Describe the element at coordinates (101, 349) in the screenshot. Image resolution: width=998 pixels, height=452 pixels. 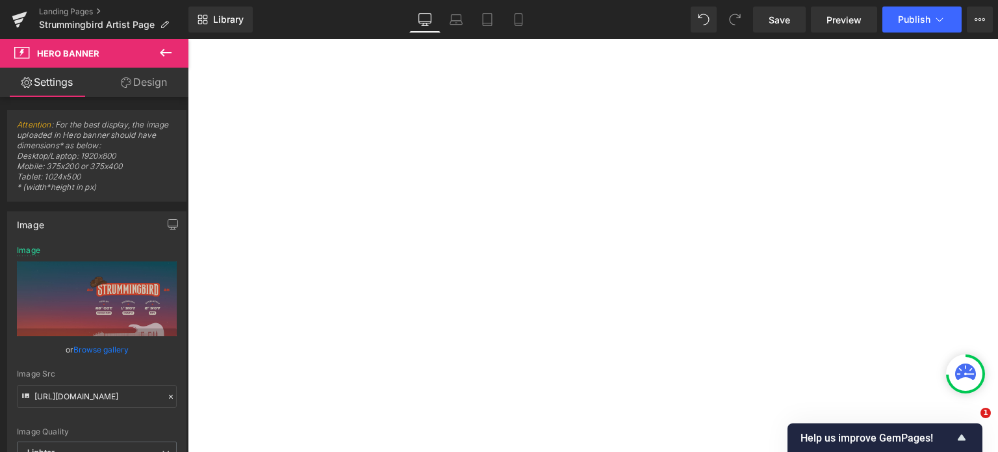
I see `a: Browse gallery` at that location.